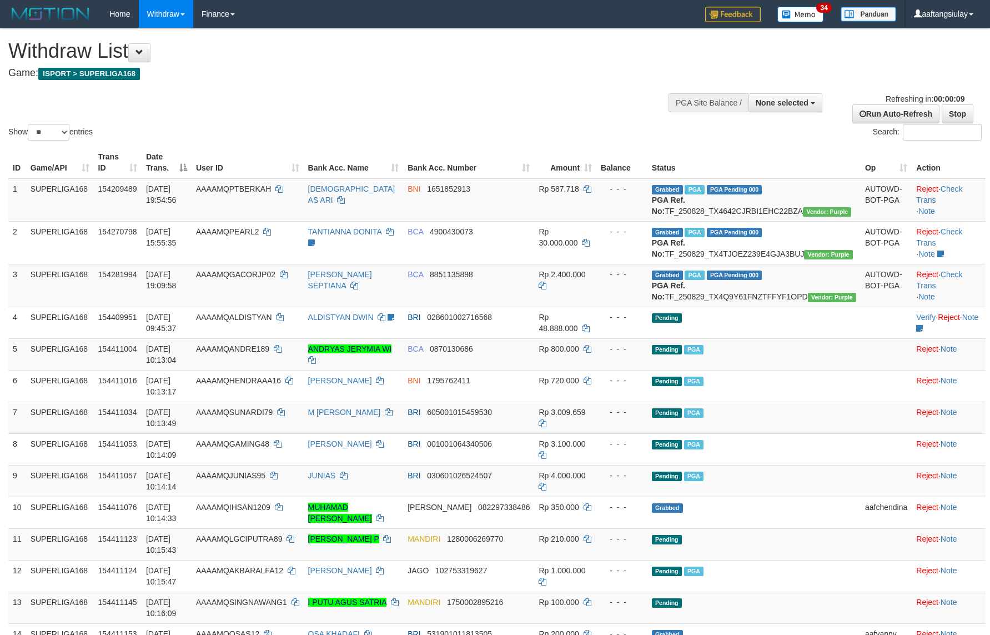 Image resolution: width=990 pixels, height=635 pixels. Describe the element at coordinates (17, 480) in the screenshot. I see `td: 9` at that location.